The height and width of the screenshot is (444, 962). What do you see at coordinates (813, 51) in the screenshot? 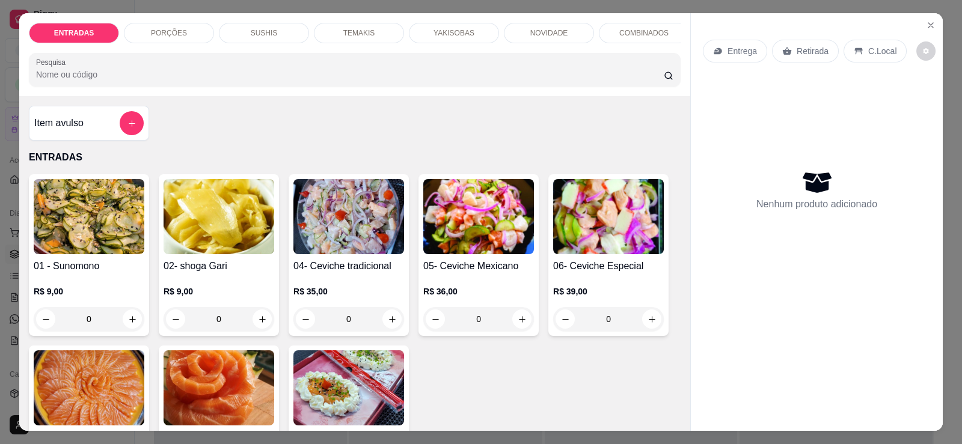
I see `p: Retirada` at bounding box center [813, 51].